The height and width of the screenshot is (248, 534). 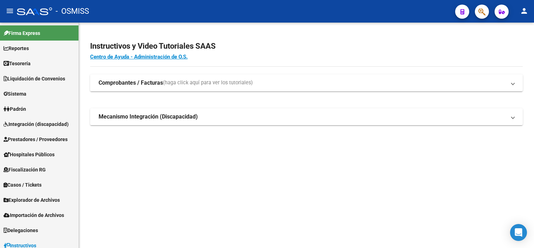 I want to click on strong: Comprobantes / Facturas, so click(x=131, y=83).